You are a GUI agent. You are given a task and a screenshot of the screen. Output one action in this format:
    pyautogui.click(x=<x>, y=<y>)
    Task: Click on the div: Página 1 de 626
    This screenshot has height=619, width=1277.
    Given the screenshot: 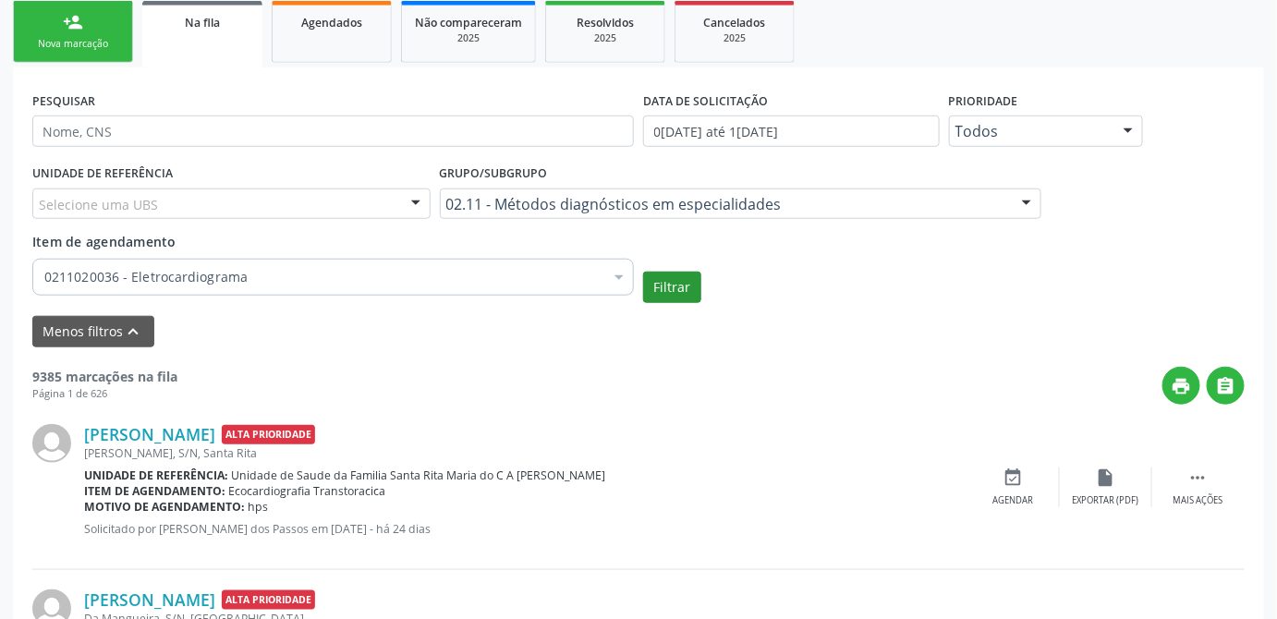 What is the action you would take?
    pyautogui.click(x=104, y=394)
    